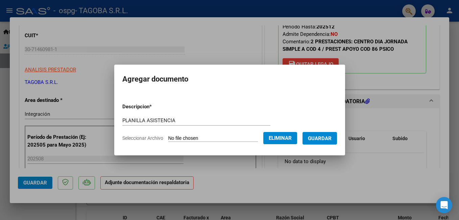 The width and height of the screenshot is (459, 220). What do you see at coordinates (143, 138) in the screenshot?
I see `span: Seleccionar Archivo` at bounding box center [143, 138].